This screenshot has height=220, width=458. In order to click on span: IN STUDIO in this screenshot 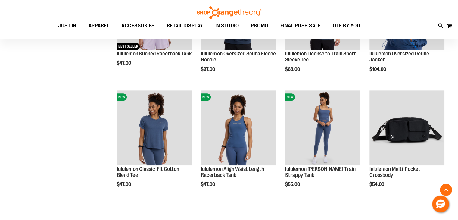, I will do `click(227, 26)`.